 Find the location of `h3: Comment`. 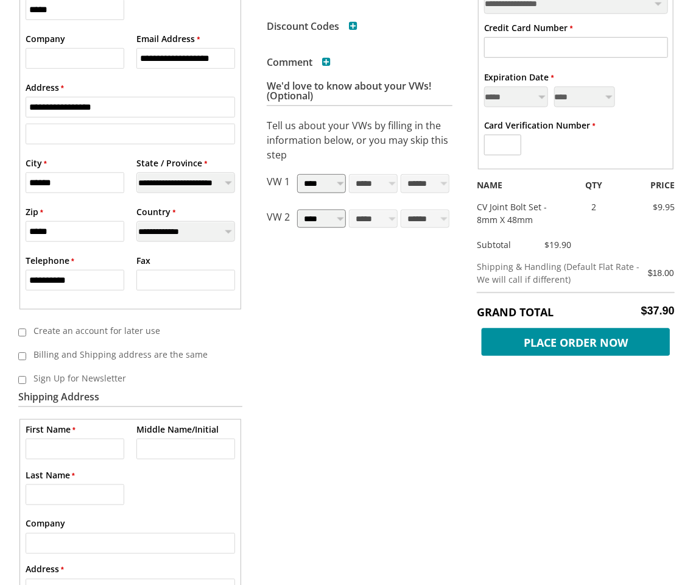

h3: Comment is located at coordinates (299, 62).